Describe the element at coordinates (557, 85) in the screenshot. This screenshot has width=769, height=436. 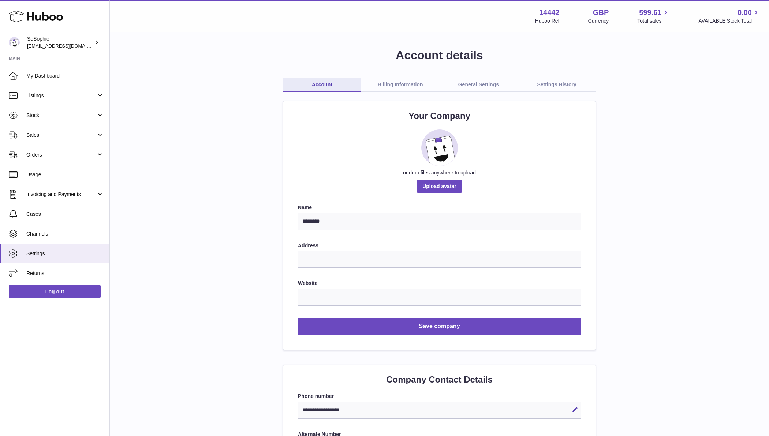
I see `a: Settings History` at that location.